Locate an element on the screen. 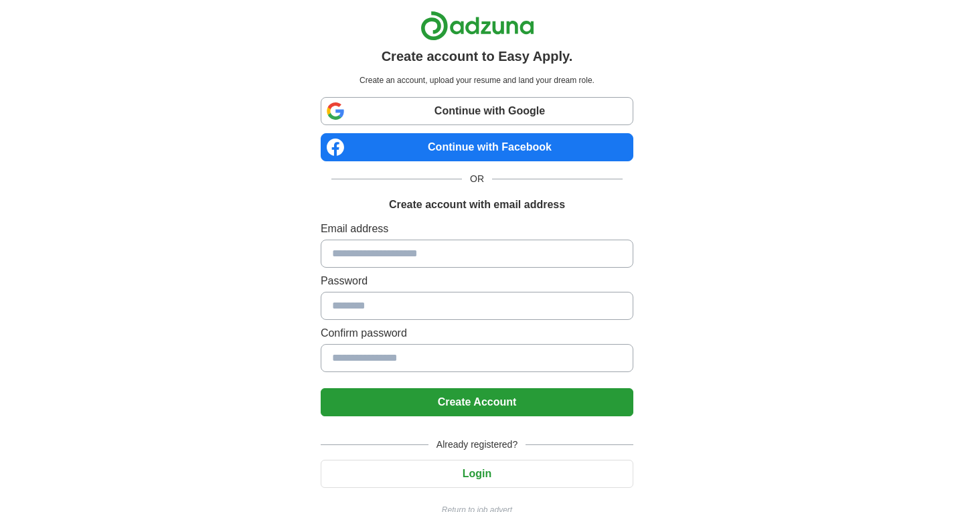  p: Create an account, upload your resume and land your dream role. is located at coordinates (476, 80).